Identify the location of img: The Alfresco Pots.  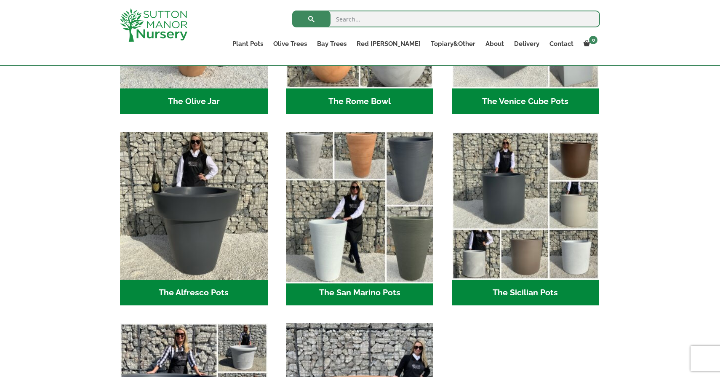
(194, 205).